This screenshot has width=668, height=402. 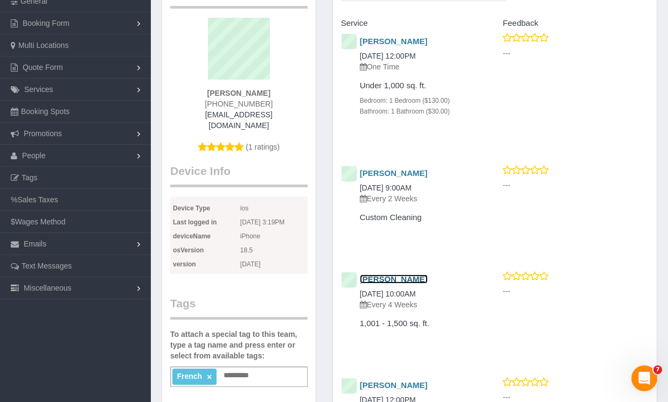 I want to click on span: Quote Form, so click(x=43, y=67).